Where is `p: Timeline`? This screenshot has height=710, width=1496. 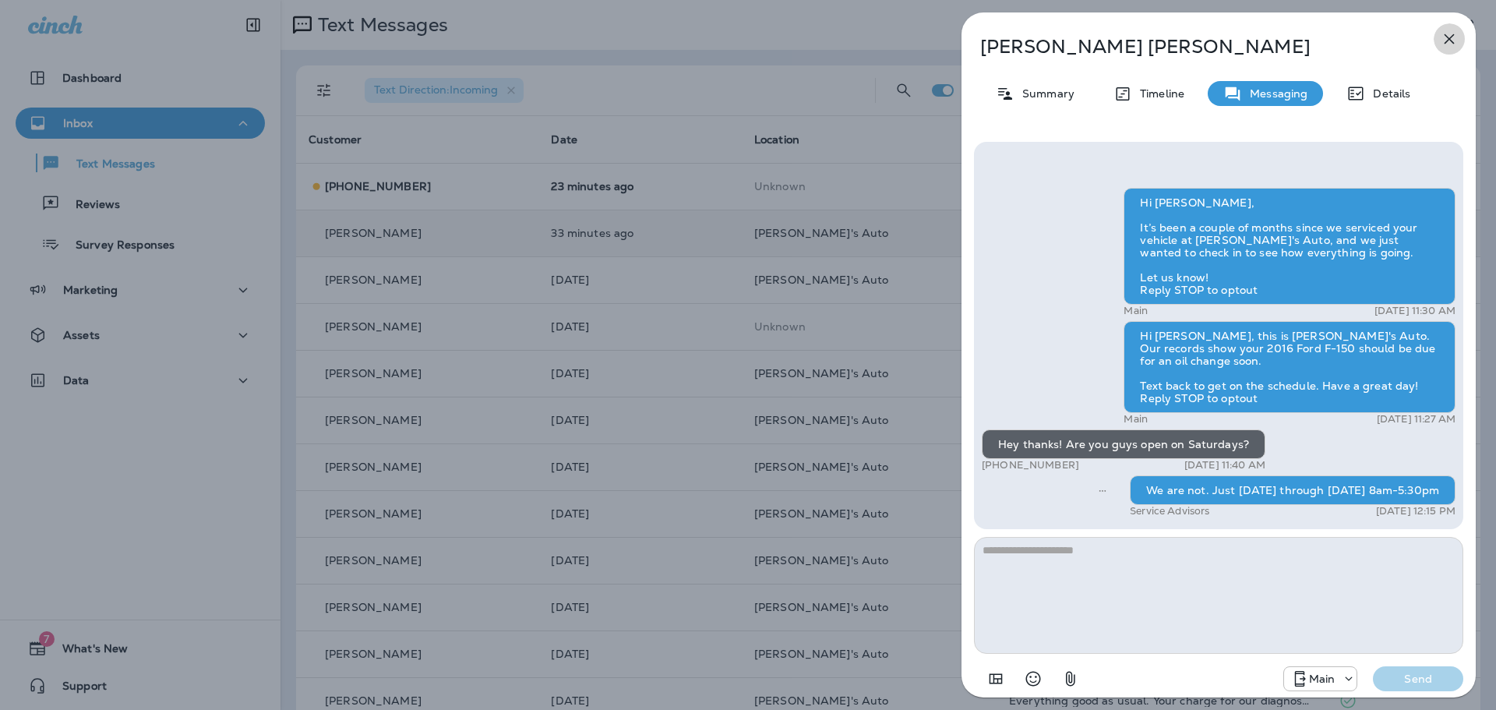 p: Timeline is located at coordinates (1158, 93).